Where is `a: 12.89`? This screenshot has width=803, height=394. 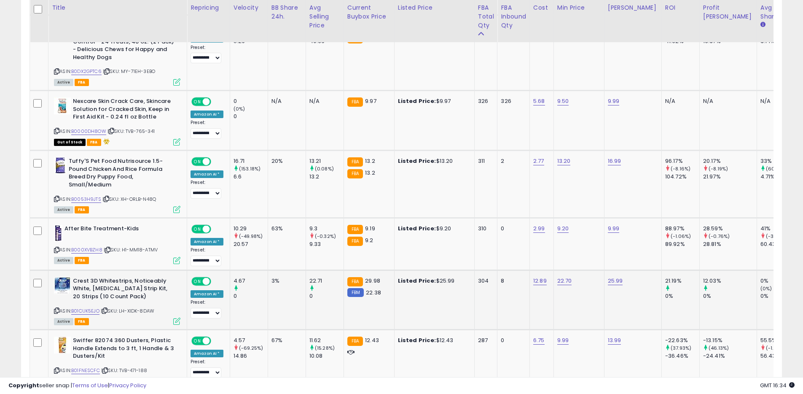 a: 12.89 is located at coordinates (540, 281).